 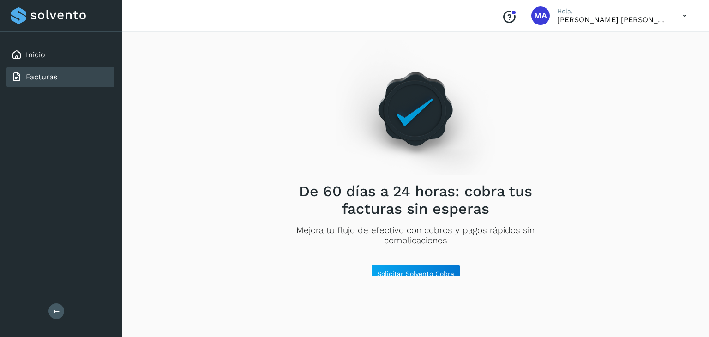 I want to click on p: Mejora tu flujo de efectivo con cobros y pagos rápidos sin complicaciones, so click(x=415, y=236).